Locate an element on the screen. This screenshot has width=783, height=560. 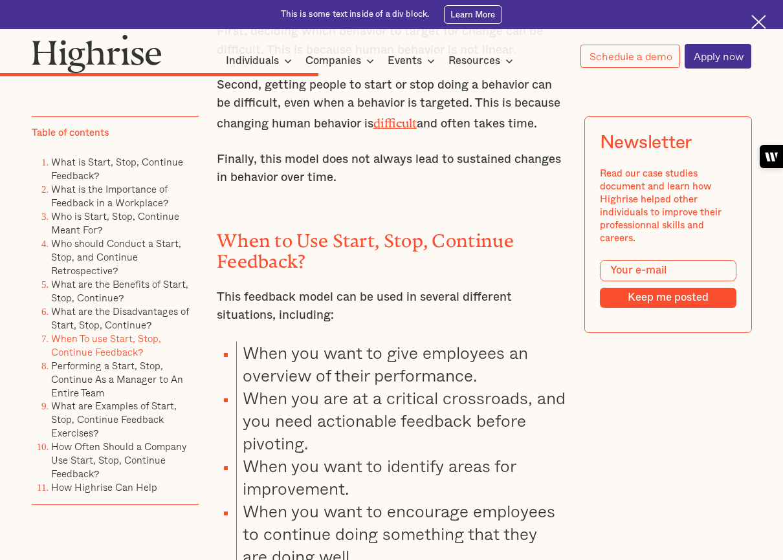
div: This is some text inside of a div block. is located at coordinates (355, 15).